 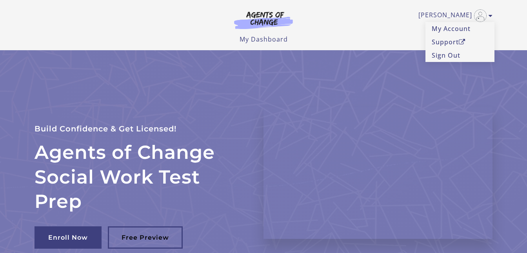 What do you see at coordinates (145, 237) in the screenshot?
I see `a: Free Preview` at bounding box center [145, 237].